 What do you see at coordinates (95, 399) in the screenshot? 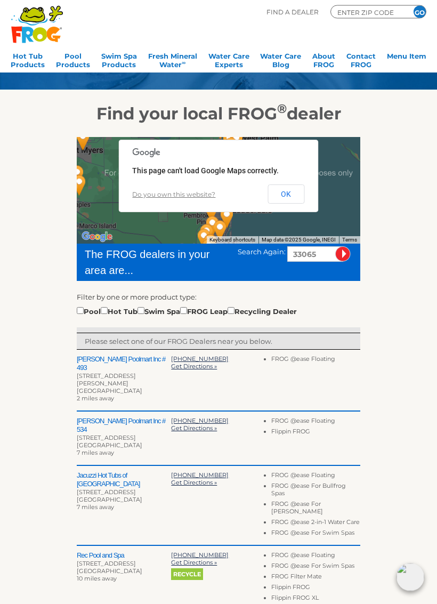
I see `span: 2 miles away` at bounding box center [95, 399].